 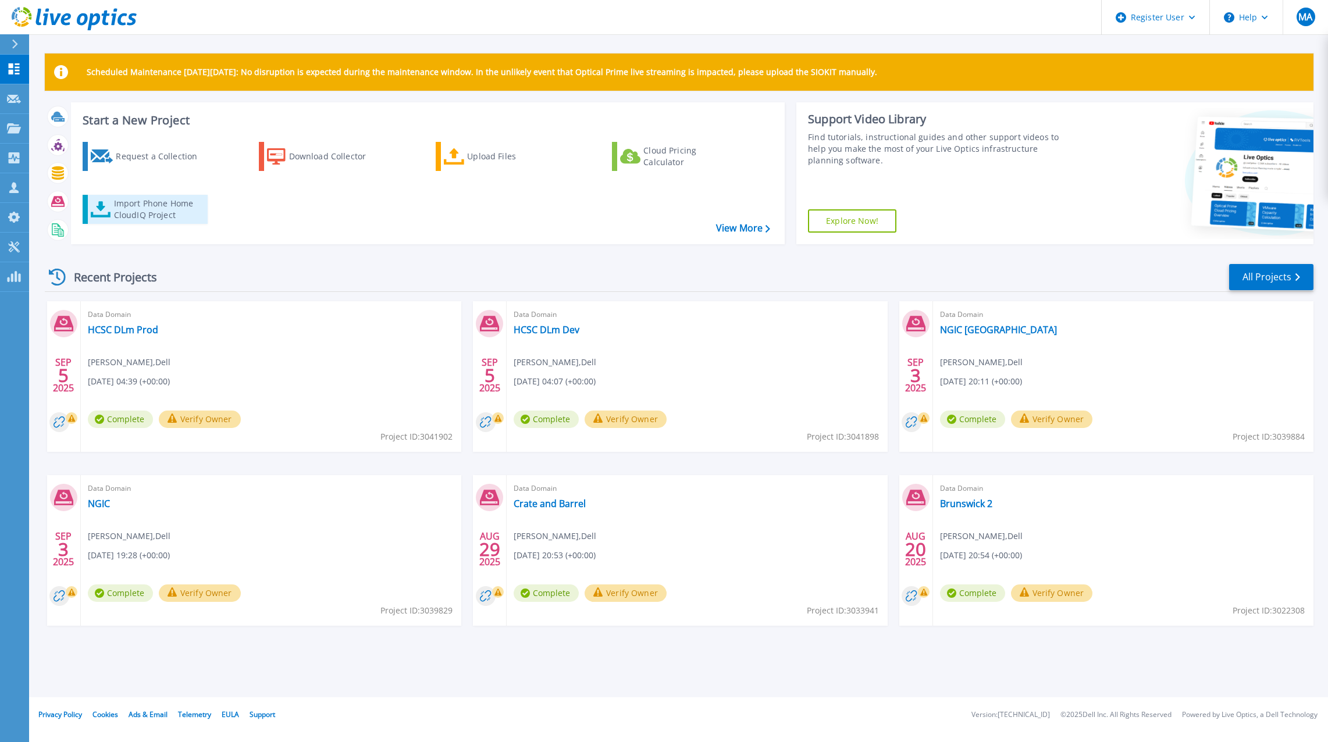 What do you see at coordinates (1269, 611) in the screenshot?
I see `span: Project ID: 3022308` at bounding box center [1269, 611].